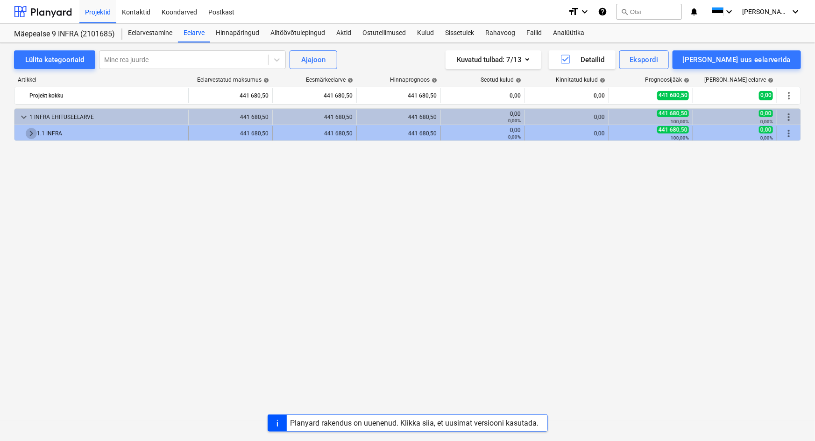  What do you see at coordinates (534, 33) in the screenshot?
I see `a: Failid` at bounding box center [534, 33].